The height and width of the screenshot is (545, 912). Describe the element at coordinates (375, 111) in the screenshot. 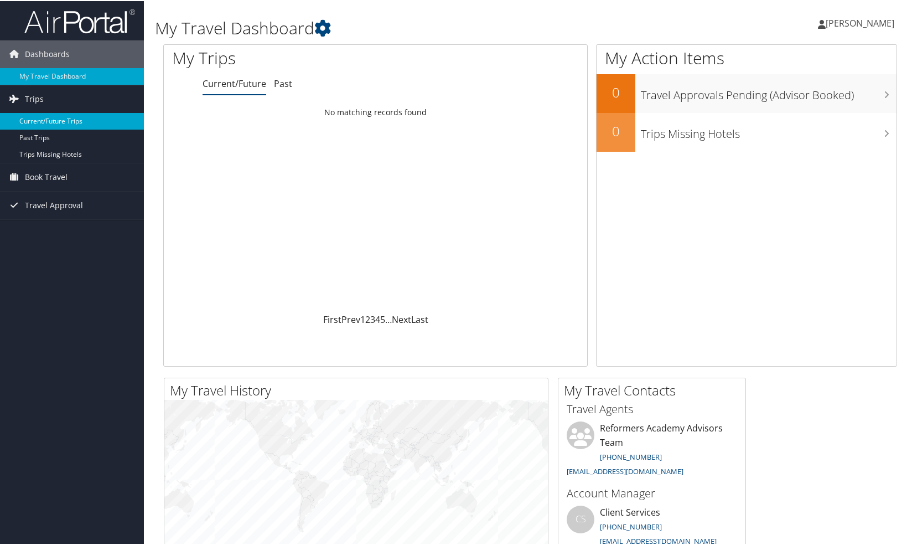

I see `td: No matching records found` at that location.